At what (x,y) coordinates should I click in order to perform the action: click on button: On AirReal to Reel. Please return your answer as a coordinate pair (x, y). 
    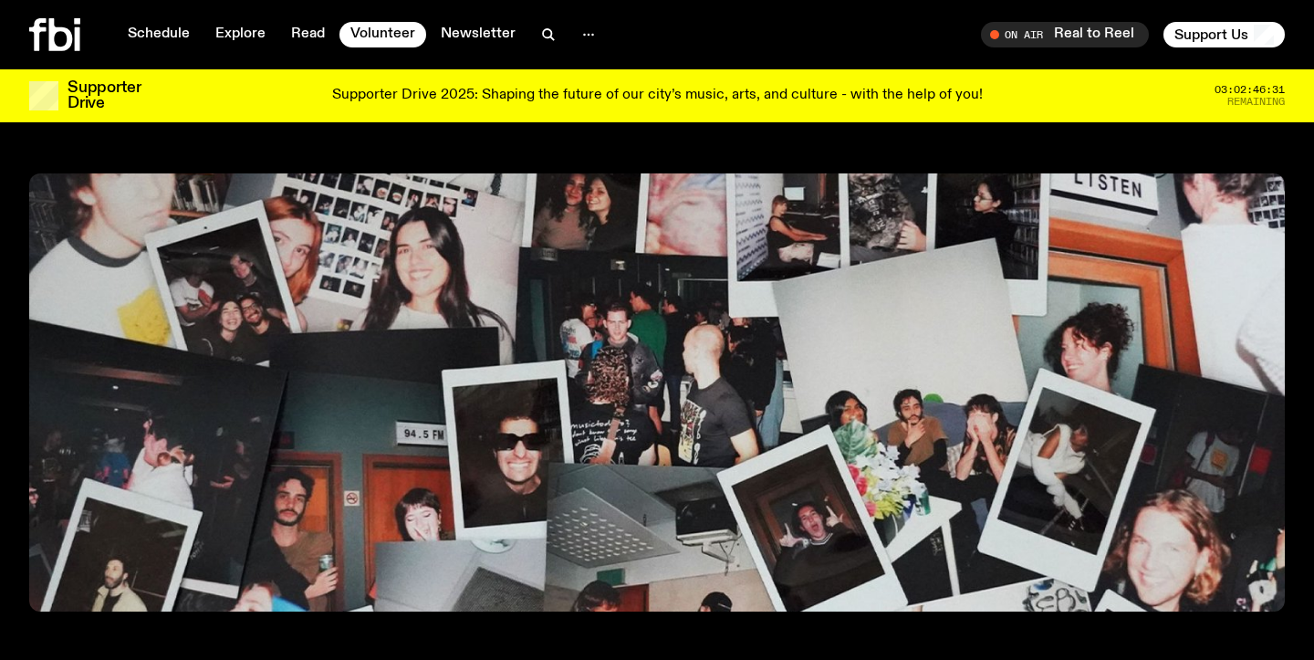
    Looking at the image, I should click on (1065, 35).